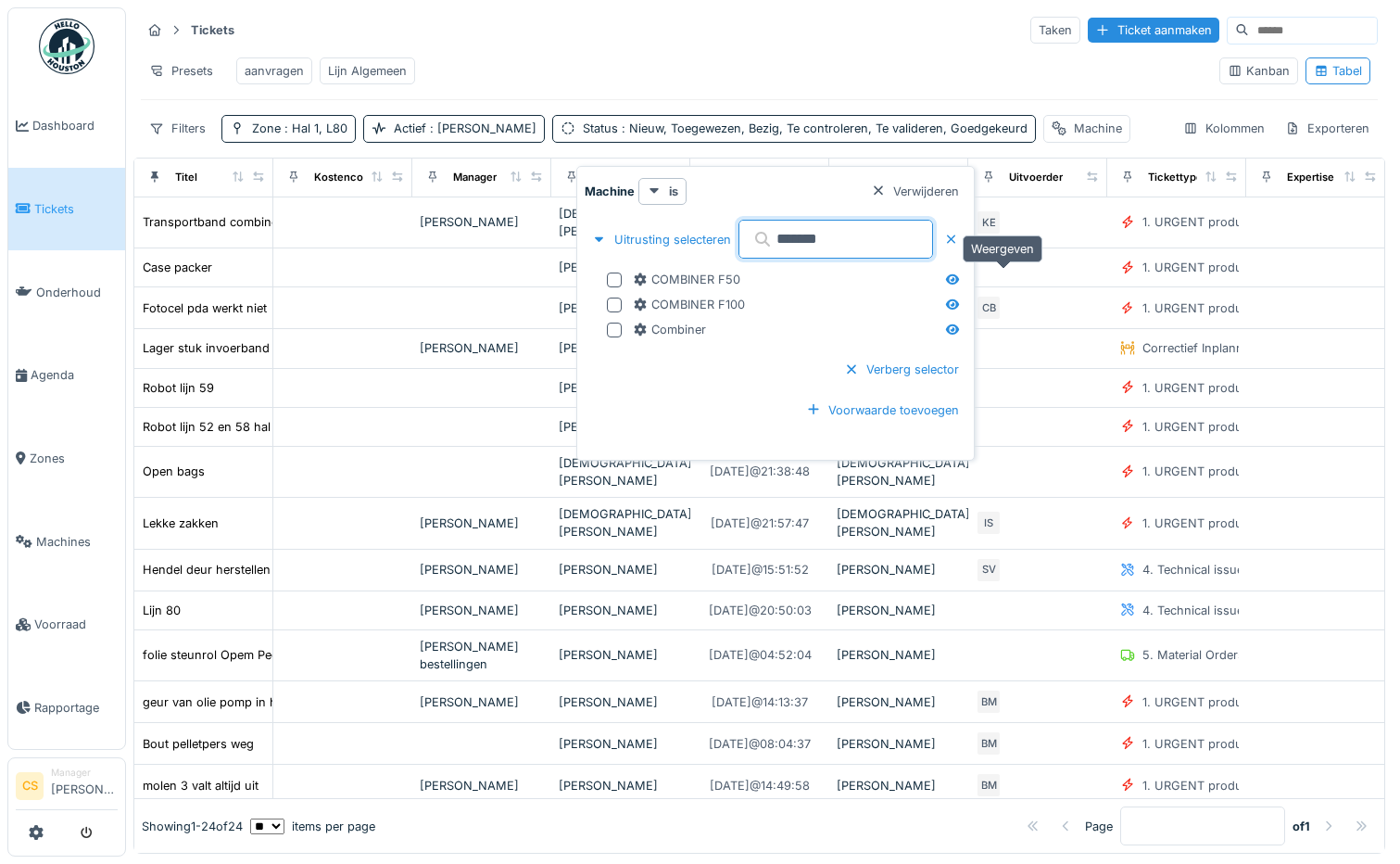 The image size is (1400, 864). I want to click on div: Verberg selector, so click(902, 369).